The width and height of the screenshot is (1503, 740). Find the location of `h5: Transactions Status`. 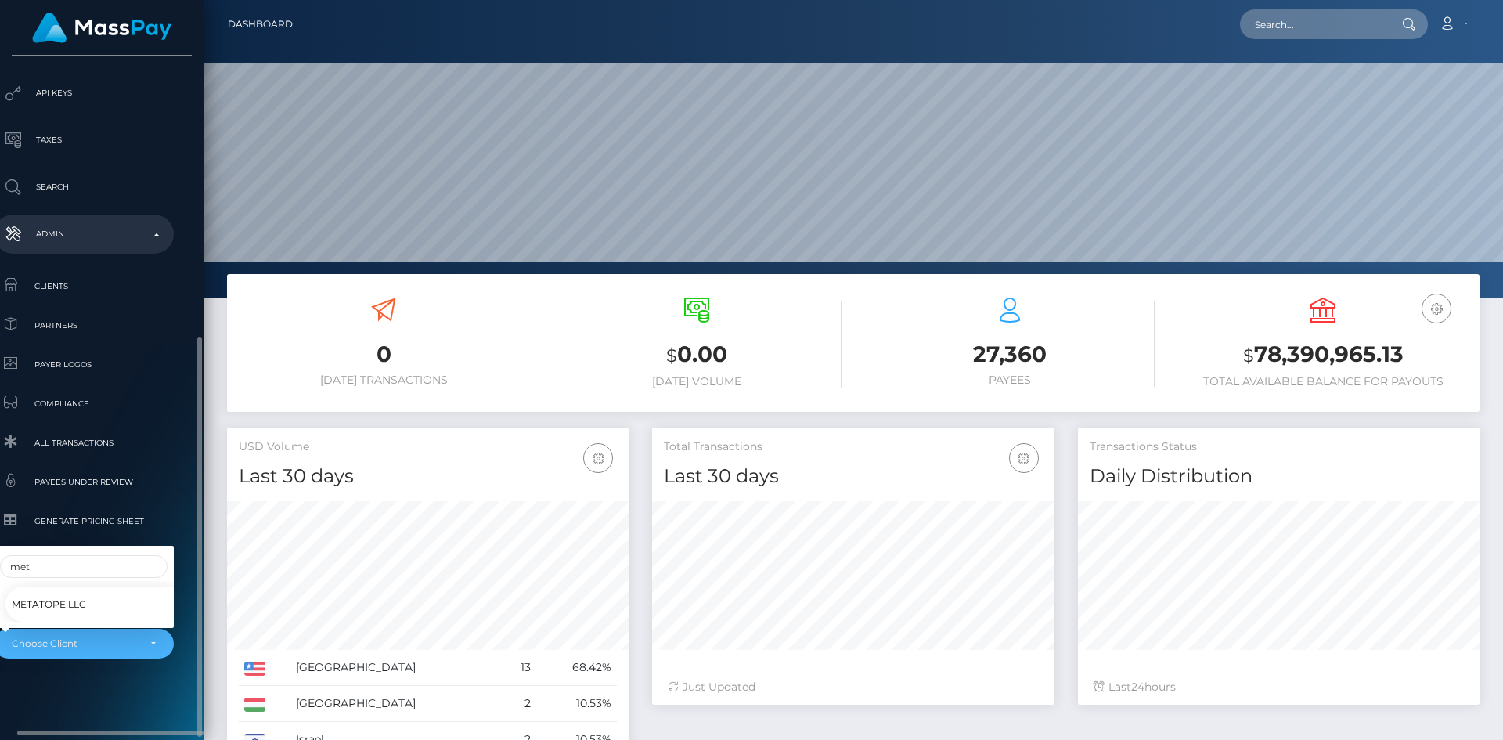

h5: Transactions Status is located at coordinates (1278, 447).